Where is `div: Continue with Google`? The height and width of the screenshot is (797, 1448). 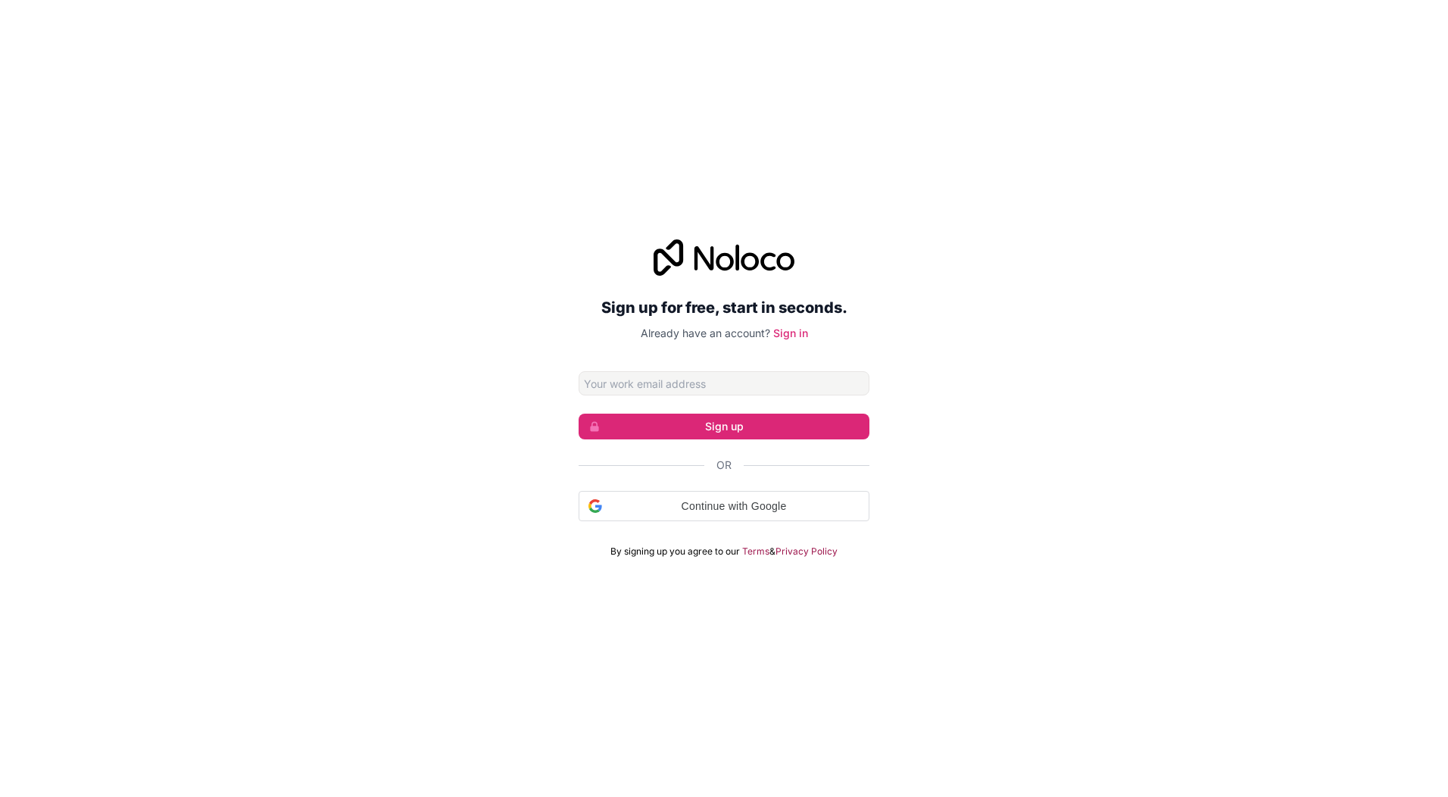 div: Continue with Google is located at coordinates (724, 506).